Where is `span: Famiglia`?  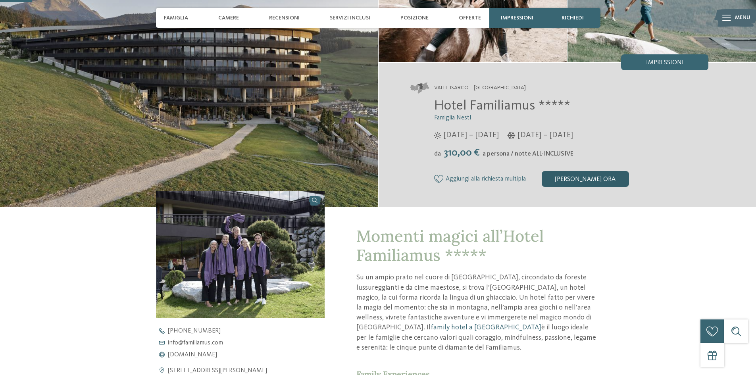
span: Famiglia is located at coordinates (176, 18).